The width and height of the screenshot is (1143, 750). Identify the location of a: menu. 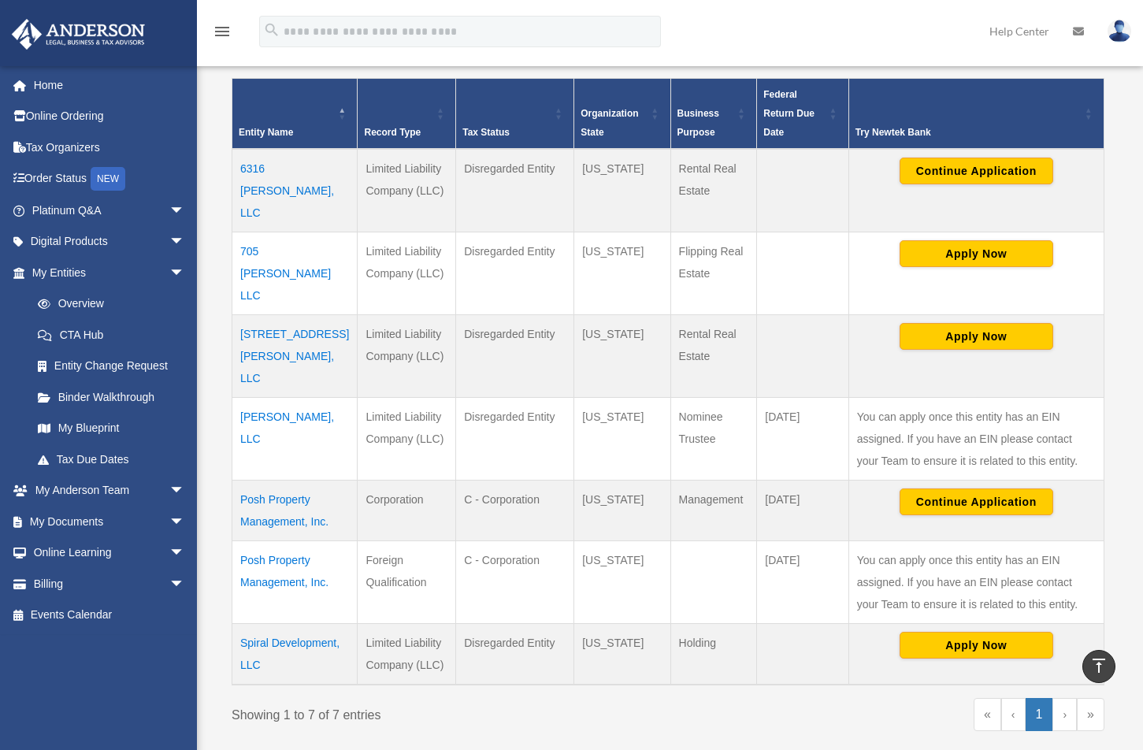
(222, 34).